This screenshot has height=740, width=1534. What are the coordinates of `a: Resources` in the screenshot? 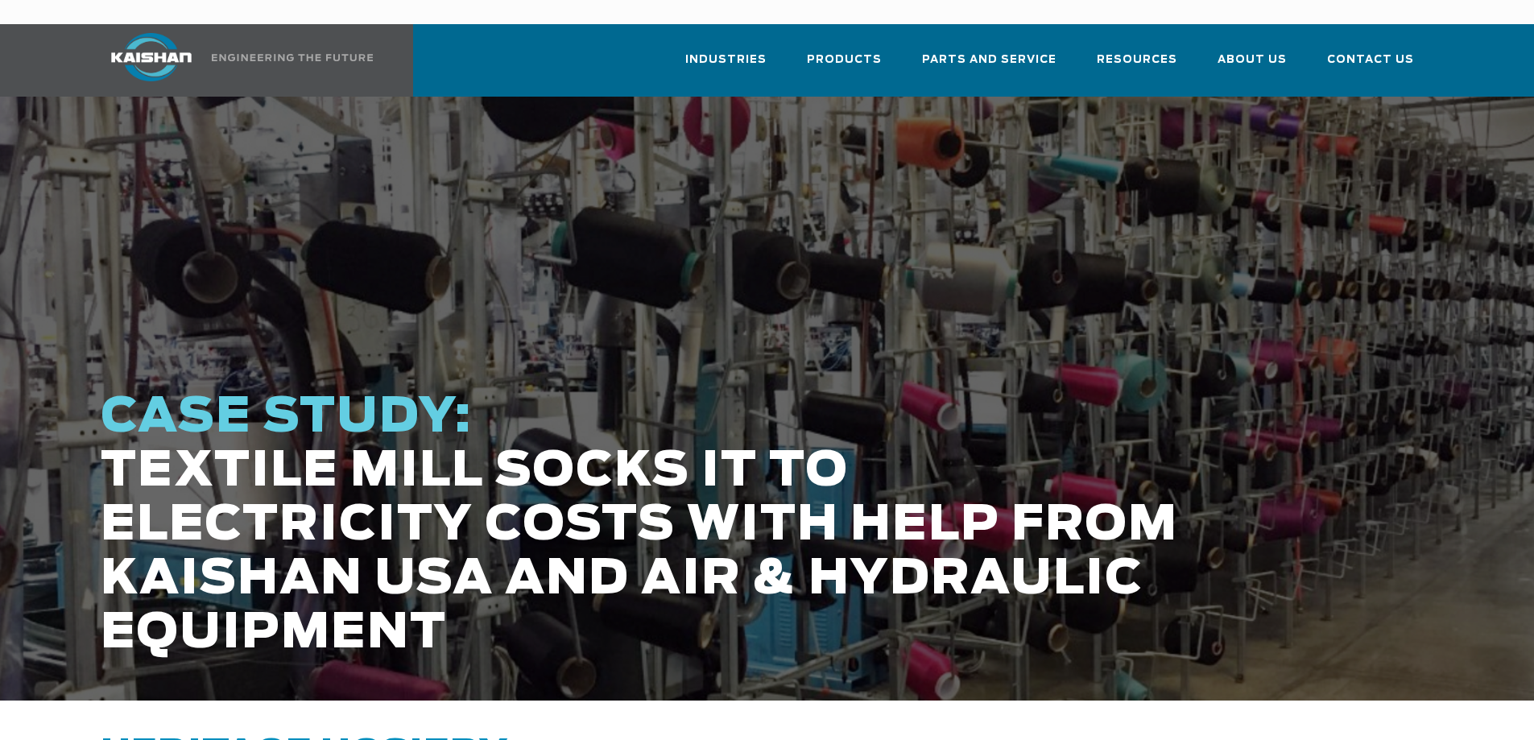 It's located at (1137, 66).